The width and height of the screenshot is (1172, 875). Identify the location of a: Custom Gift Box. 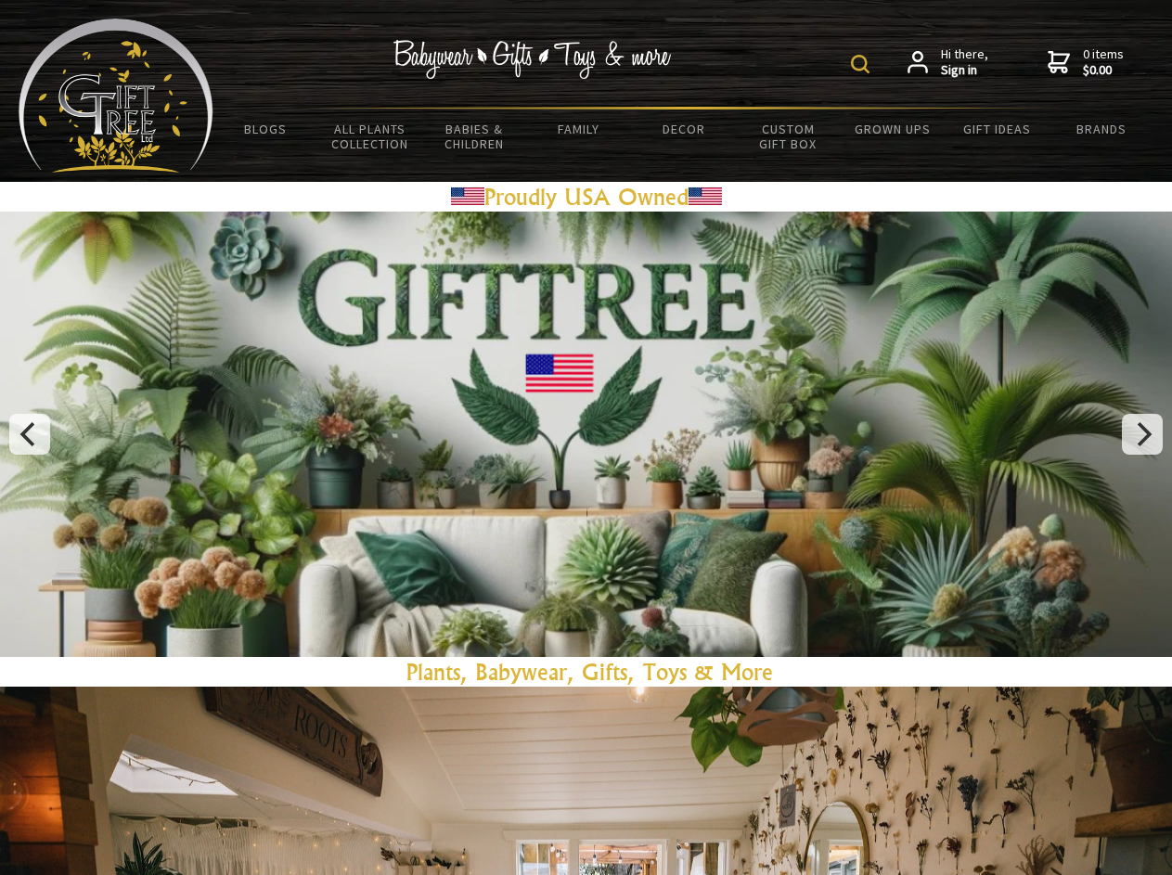
(788, 136).